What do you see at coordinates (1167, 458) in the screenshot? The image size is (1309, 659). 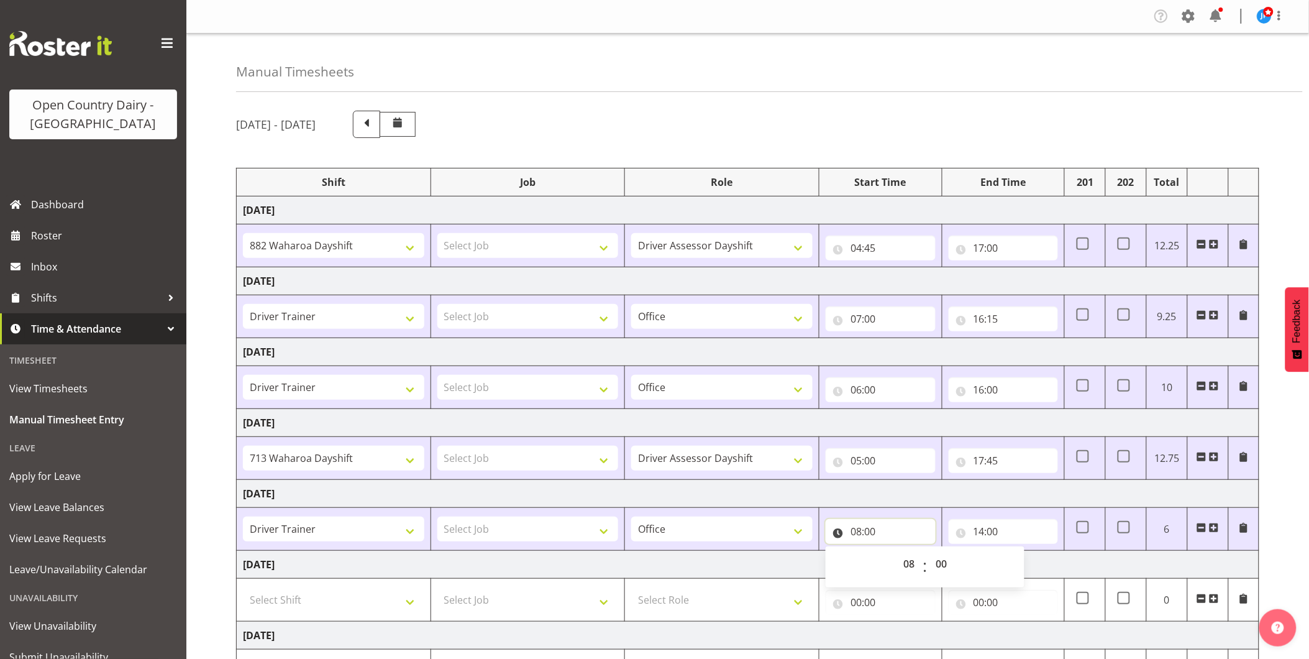 I see `td: 12.75` at bounding box center [1167, 458].